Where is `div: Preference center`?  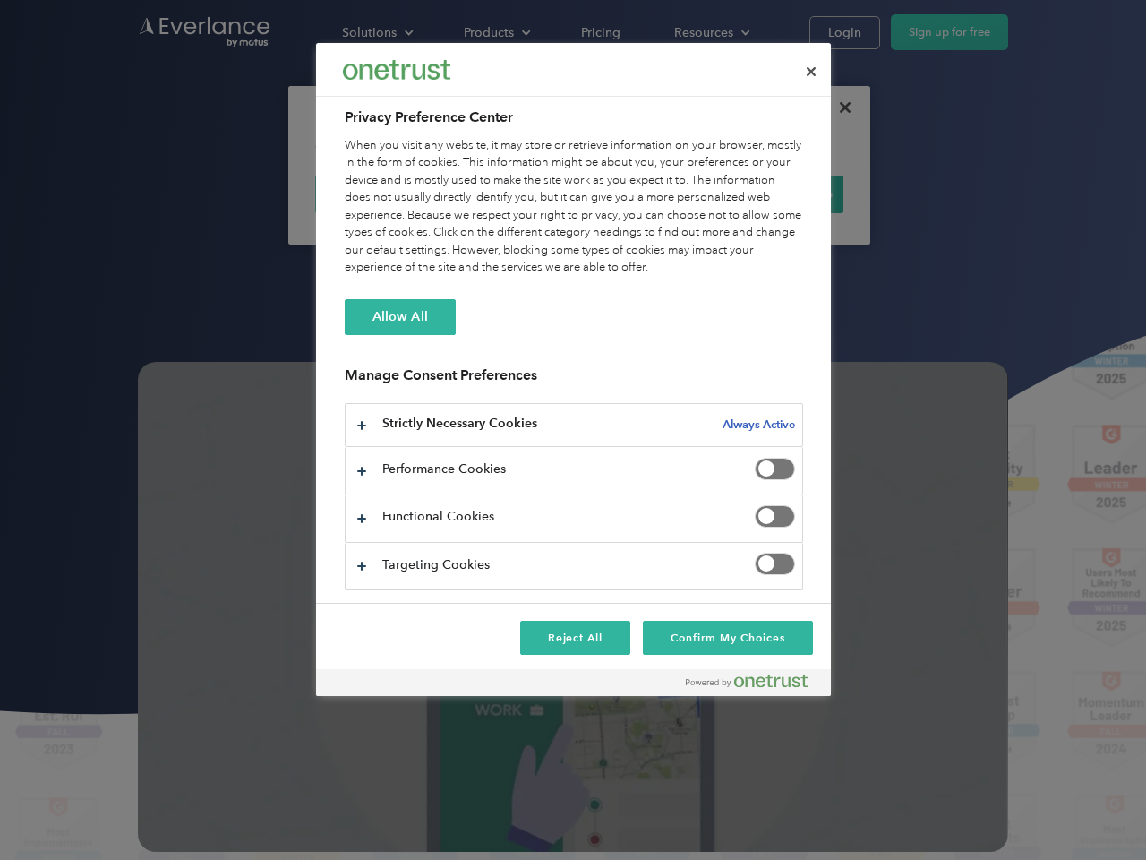 div: Preference center is located at coordinates (573, 369).